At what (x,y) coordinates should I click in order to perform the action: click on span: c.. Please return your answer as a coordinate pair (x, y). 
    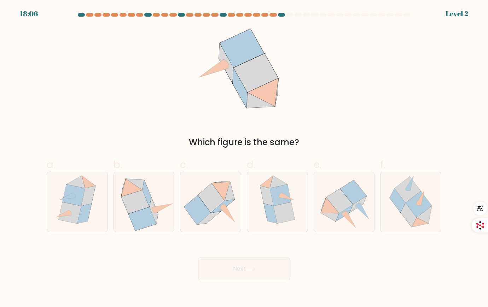
    Looking at the image, I should click on (184, 164).